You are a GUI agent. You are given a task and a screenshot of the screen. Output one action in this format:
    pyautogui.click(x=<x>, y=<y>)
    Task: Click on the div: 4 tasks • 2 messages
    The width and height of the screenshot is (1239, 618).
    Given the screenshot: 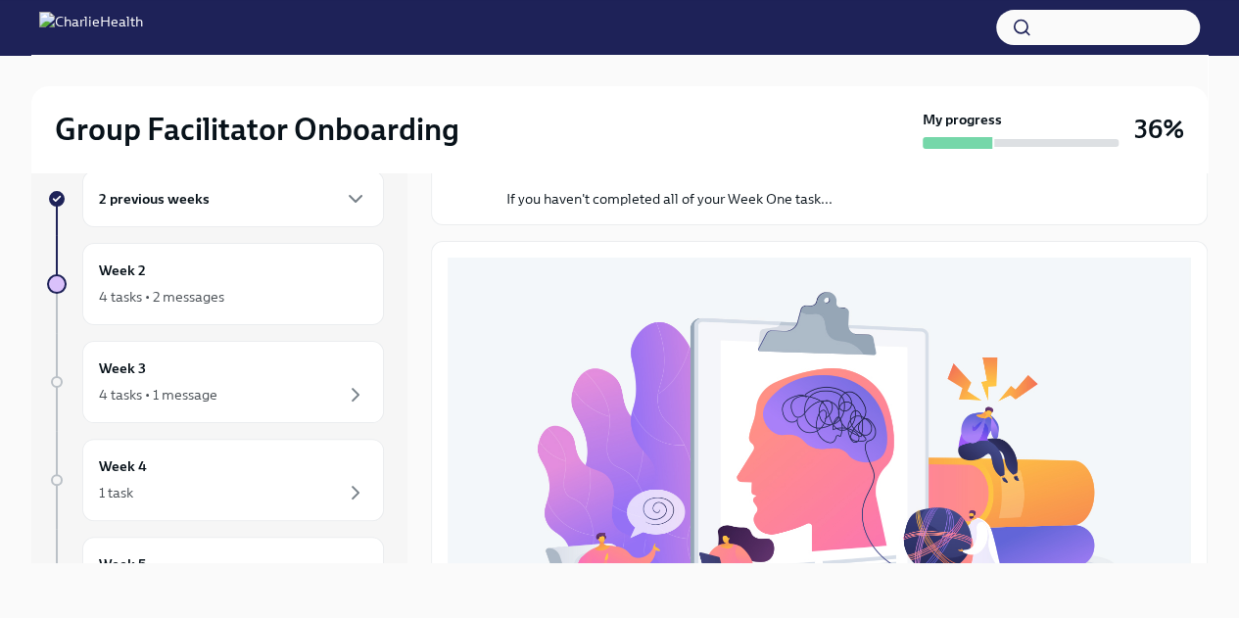 What is the action you would take?
    pyautogui.click(x=162, y=297)
    